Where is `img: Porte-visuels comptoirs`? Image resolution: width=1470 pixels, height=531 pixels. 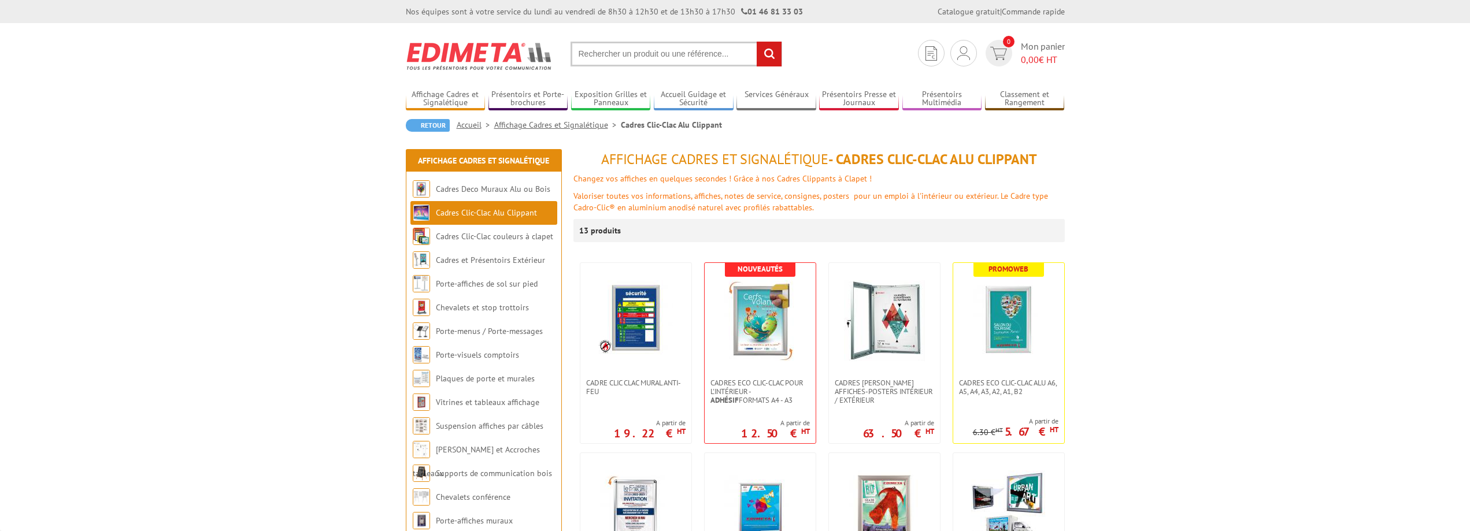
img: Porte-visuels comptoirs is located at coordinates (422, 355).